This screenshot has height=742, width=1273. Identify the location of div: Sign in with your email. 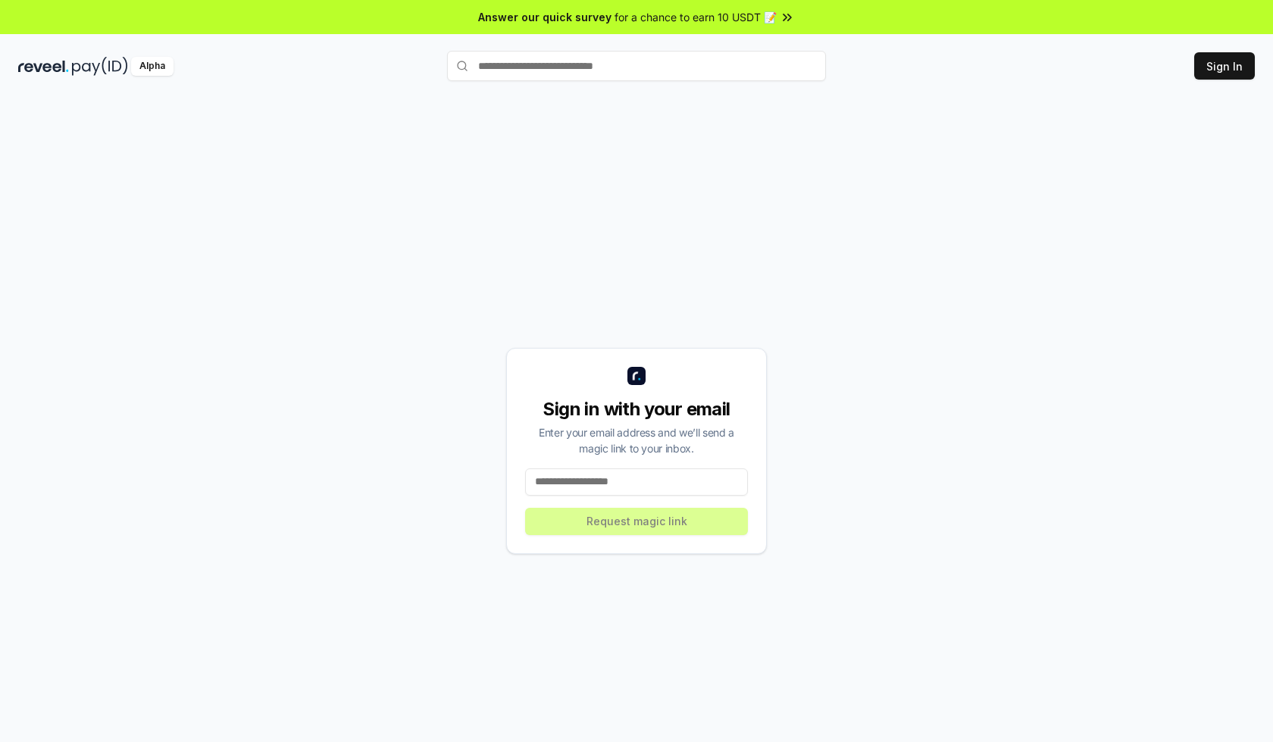
(637, 409).